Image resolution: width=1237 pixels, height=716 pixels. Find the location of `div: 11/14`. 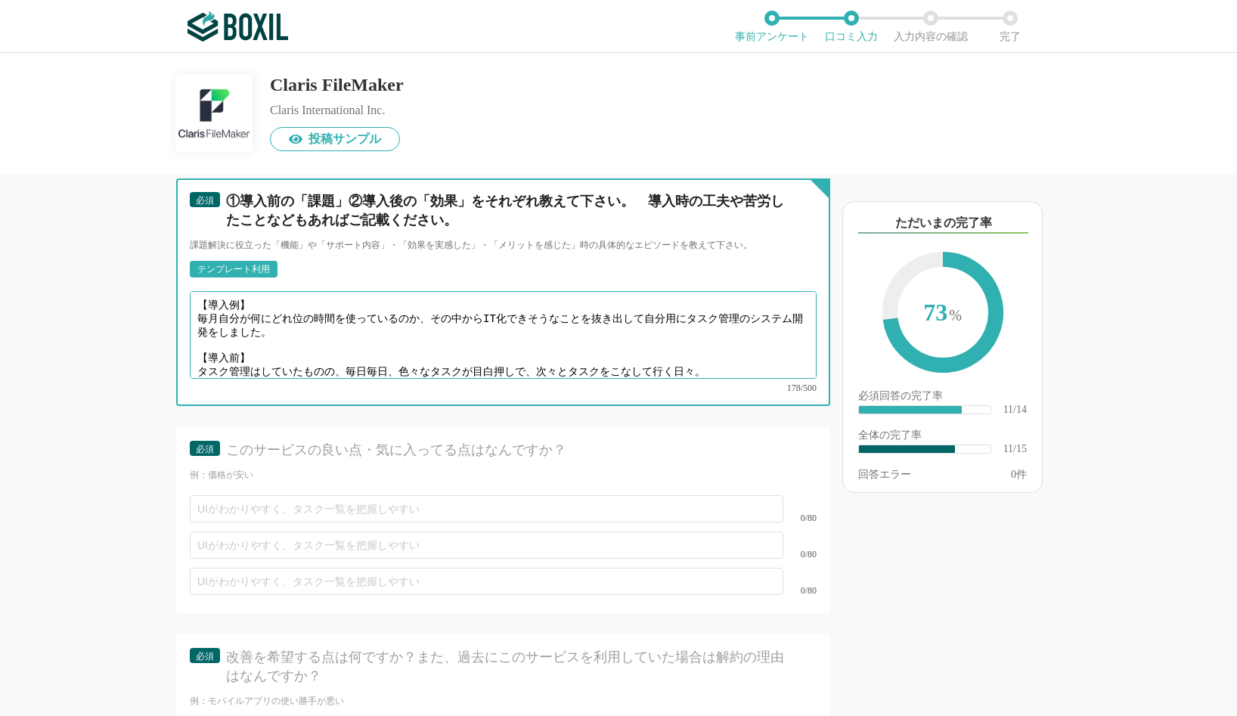

div: 11/14 is located at coordinates (1015, 410).